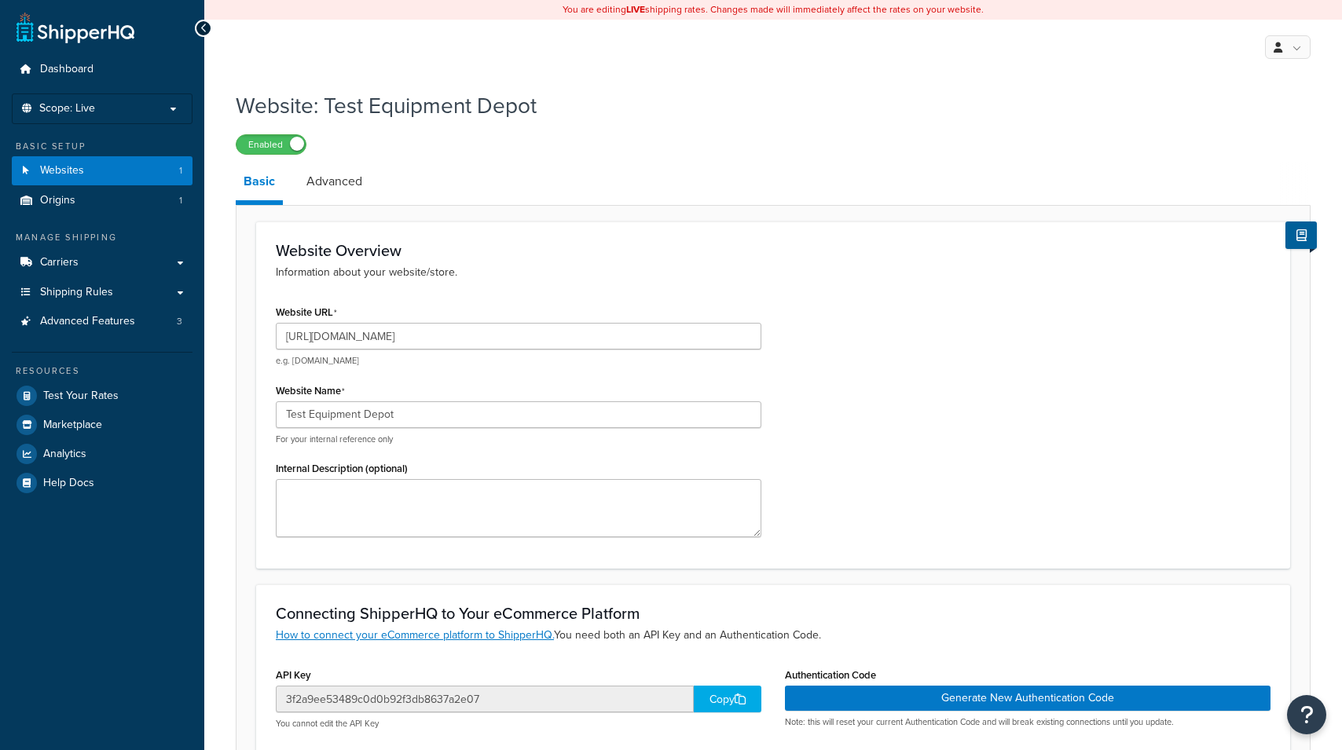 Image resolution: width=1342 pixels, height=750 pixels. I want to click on a: Dashboard, so click(102, 69).